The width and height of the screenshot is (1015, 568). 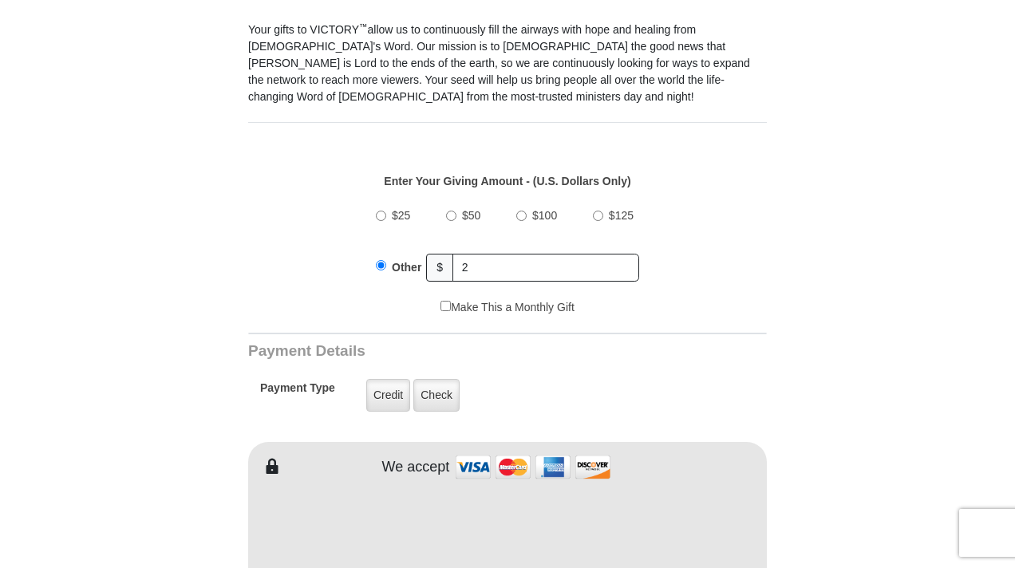 I want to click on span: $100, so click(x=544, y=215).